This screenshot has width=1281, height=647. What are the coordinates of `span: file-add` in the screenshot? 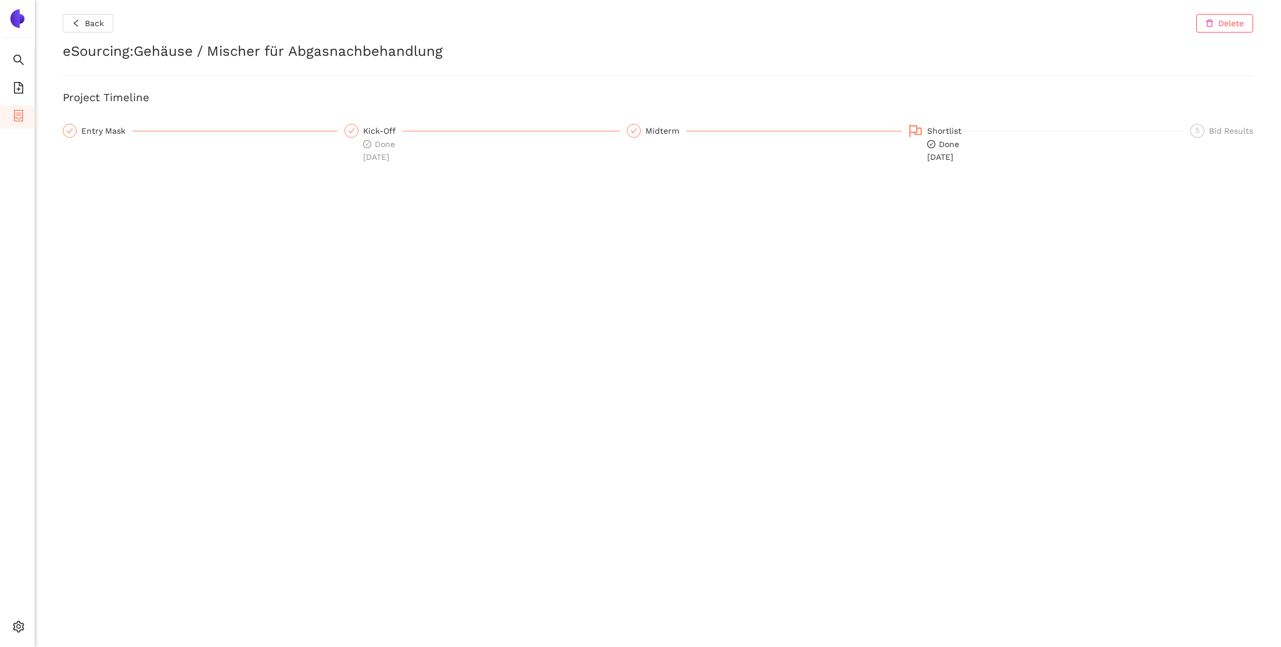 It's located at (19, 89).